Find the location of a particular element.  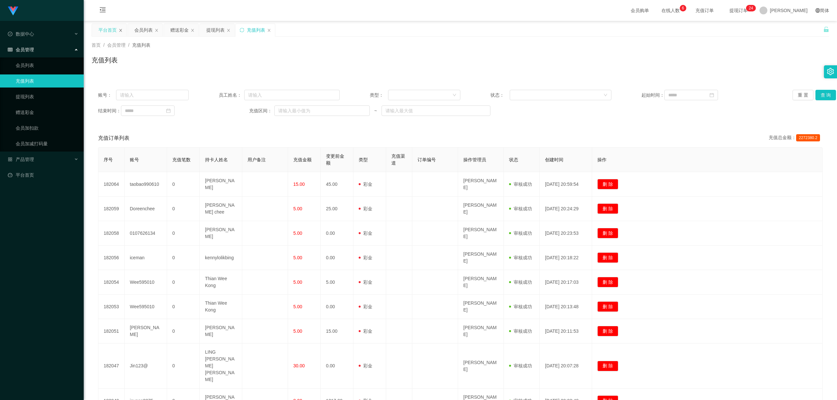

div: 平台首页 is located at coordinates (108, 30).